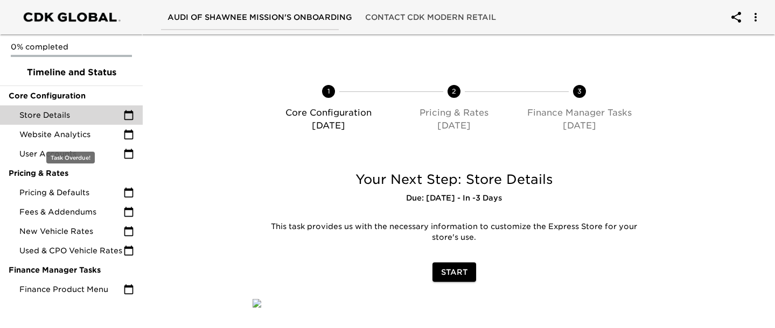  What do you see at coordinates (579, 91) in the screenshot?
I see `text: 3` at bounding box center [579, 91].